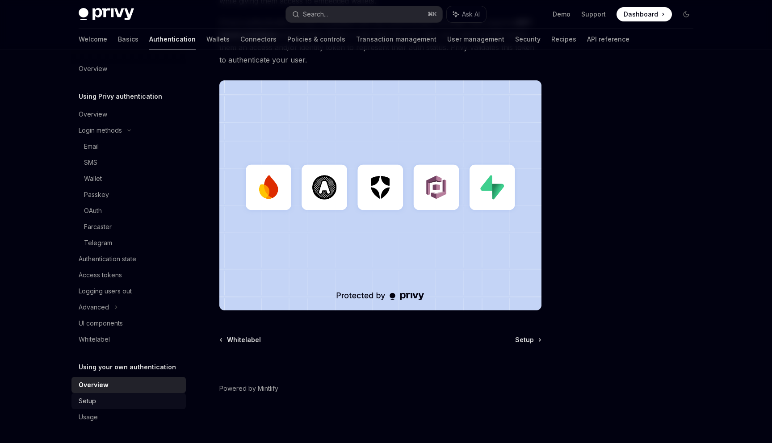 The image size is (772, 443). I want to click on a: Recipes, so click(564, 39).